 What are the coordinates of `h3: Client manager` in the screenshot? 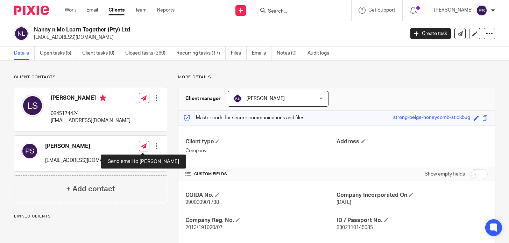 It's located at (203, 99).